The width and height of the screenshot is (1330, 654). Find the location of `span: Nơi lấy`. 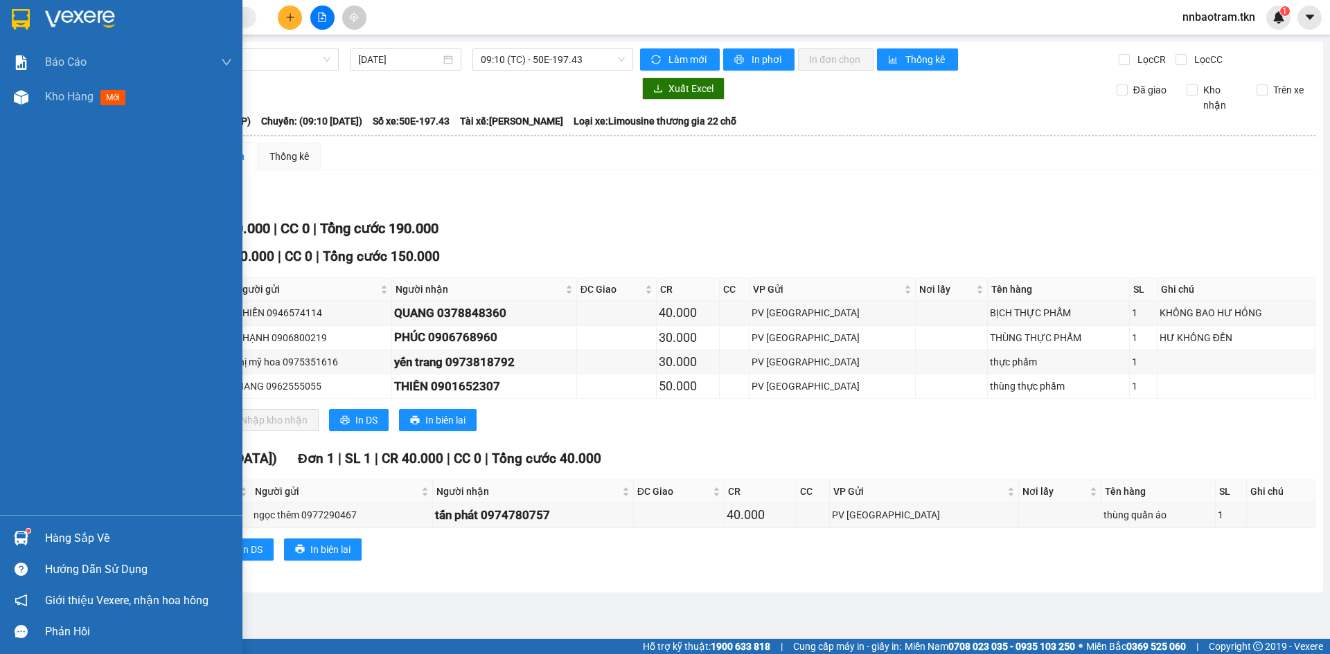

span: Nơi lấy is located at coordinates (1054, 492).